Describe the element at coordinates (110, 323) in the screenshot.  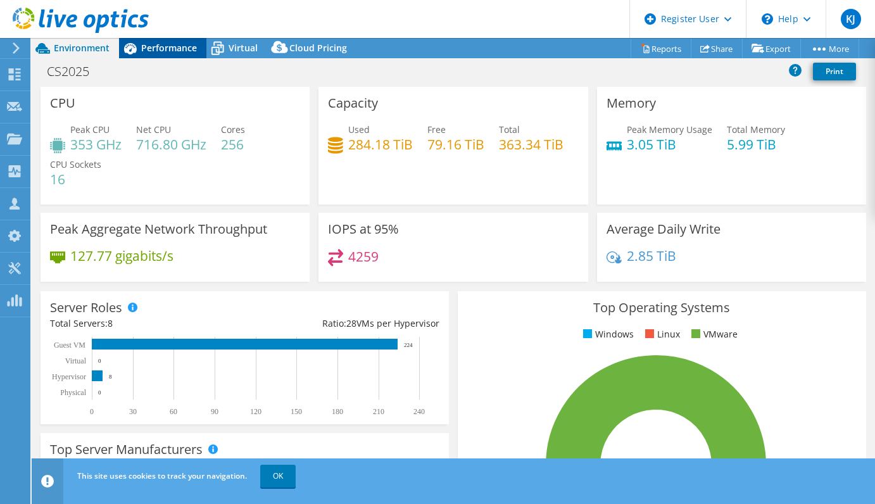
I see `span: 8` at that location.